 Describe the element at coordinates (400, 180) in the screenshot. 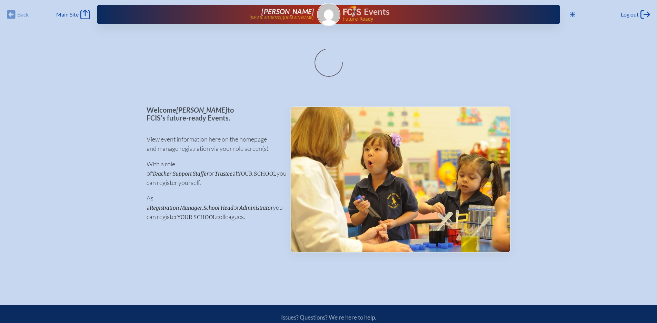

I see `img: Events` at that location.